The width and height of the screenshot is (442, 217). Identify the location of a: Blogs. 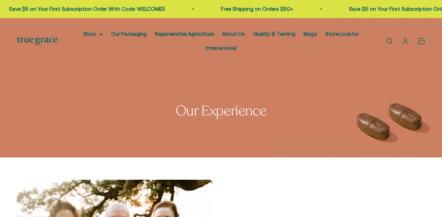
(310, 34).